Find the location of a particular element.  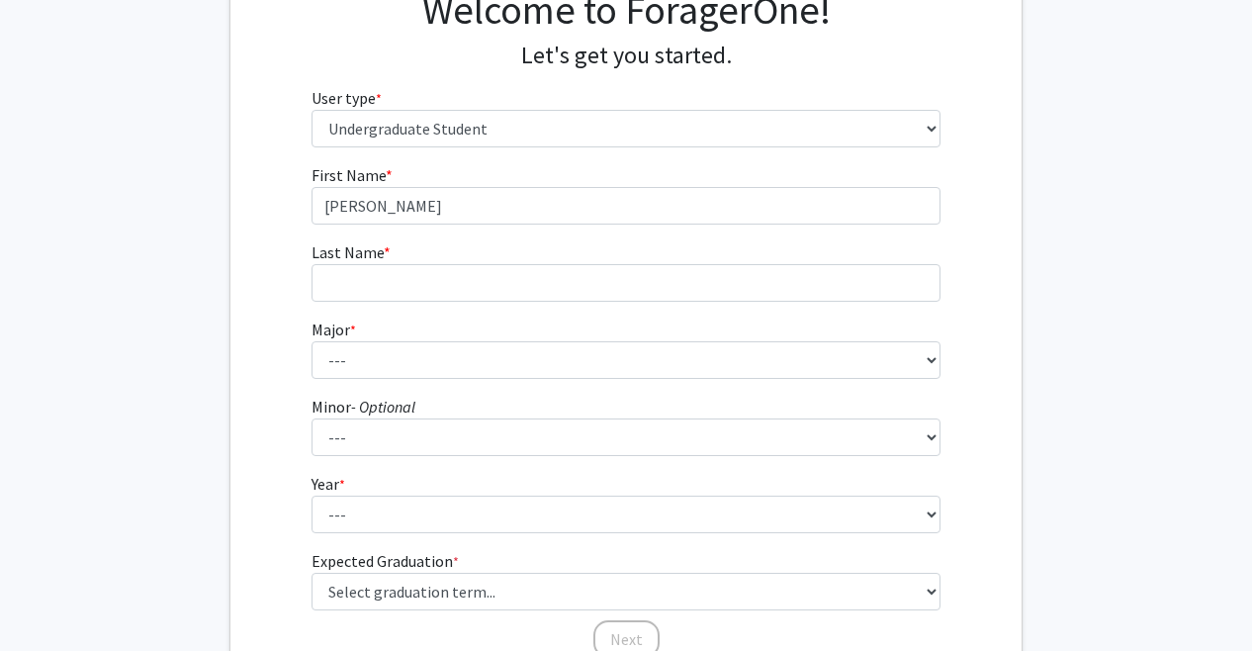

h4: Let's get you started. is located at coordinates (626, 55).